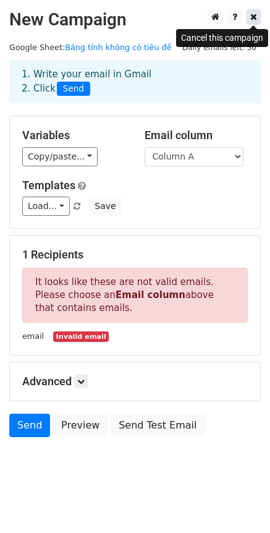 The height and width of the screenshot is (533, 270). Describe the element at coordinates (74, 89) in the screenshot. I see `span: Send` at that location.